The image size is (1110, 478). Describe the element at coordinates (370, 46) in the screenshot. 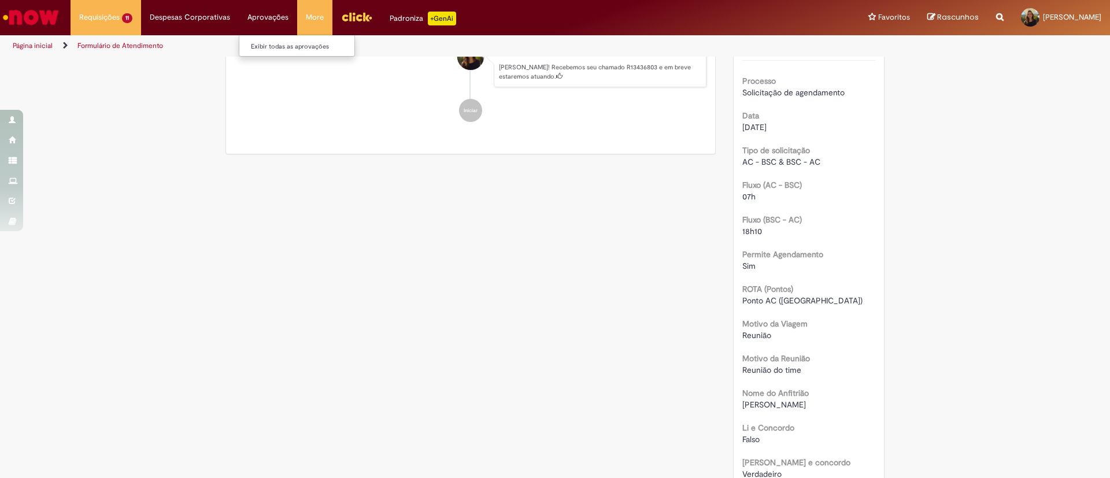

I see `ul: Trilhas de página` at that location.